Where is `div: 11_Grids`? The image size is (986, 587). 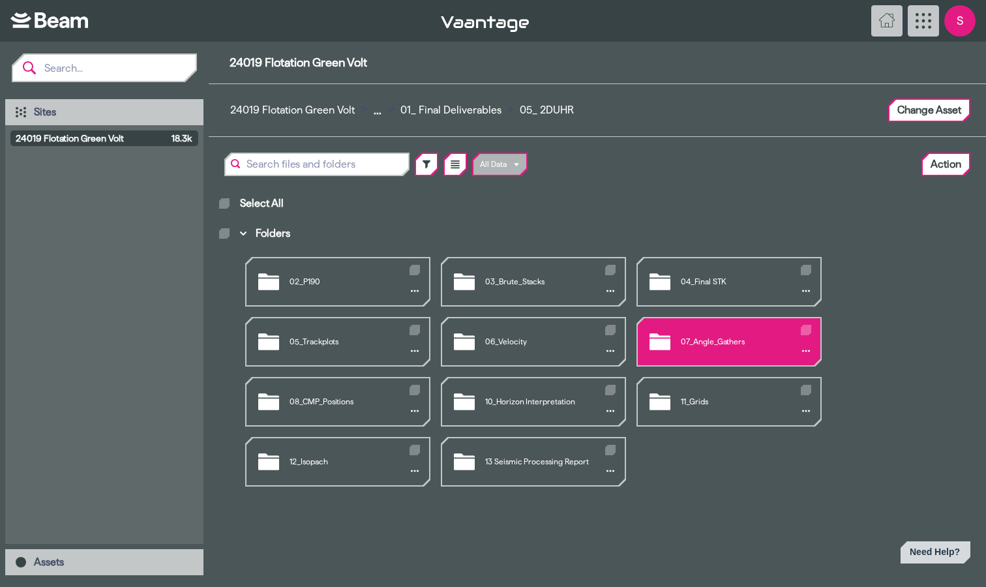 div: 11_Grids is located at coordinates (729, 402).